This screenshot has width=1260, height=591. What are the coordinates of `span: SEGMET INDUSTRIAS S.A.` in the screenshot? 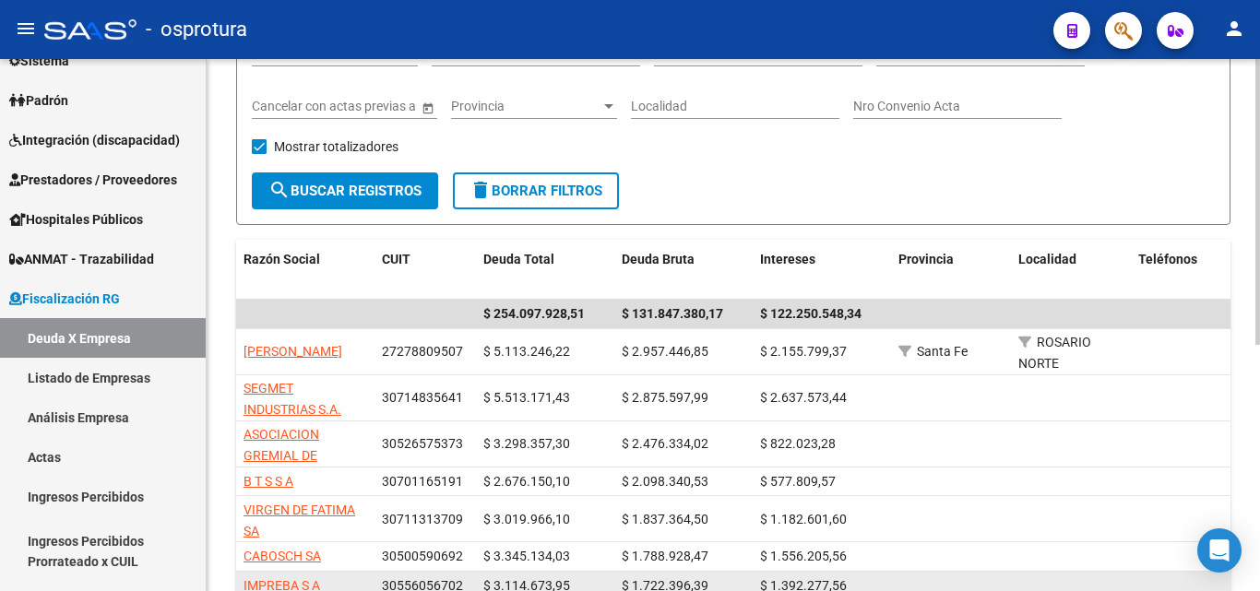 It's located at (292, 398).